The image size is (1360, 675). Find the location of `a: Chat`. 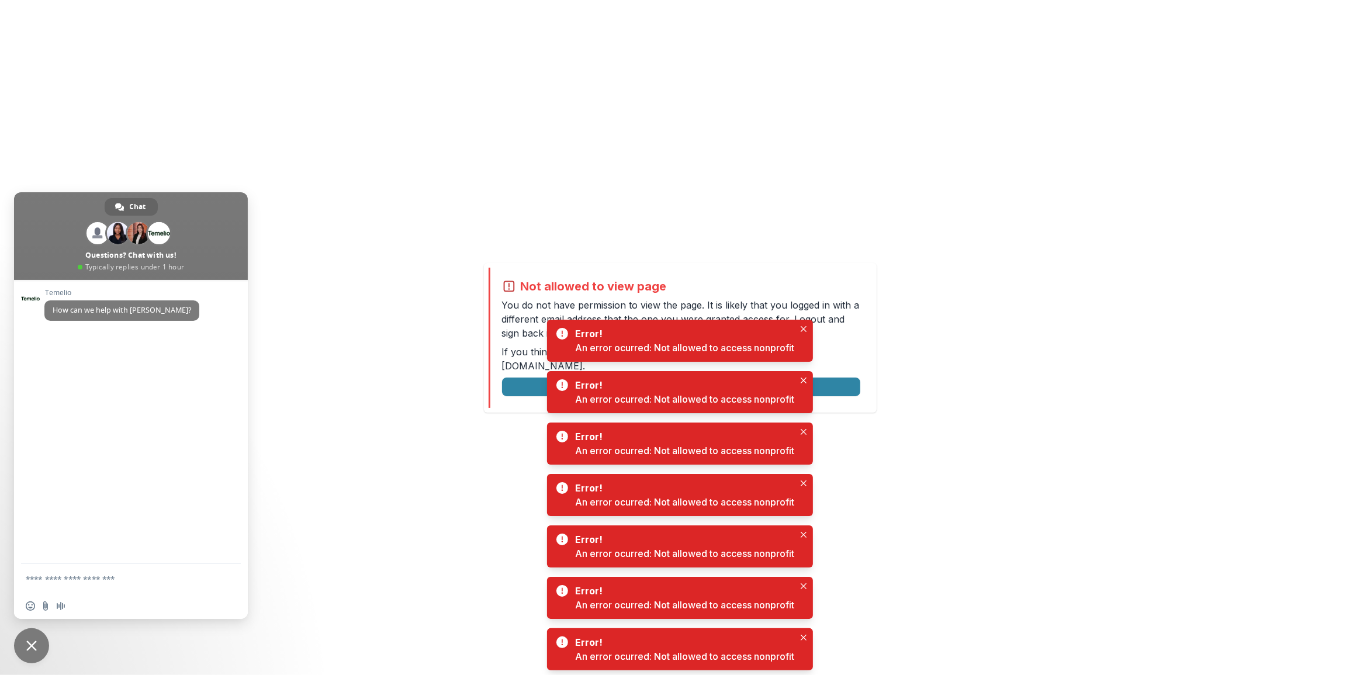

a: Chat is located at coordinates (131, 207).